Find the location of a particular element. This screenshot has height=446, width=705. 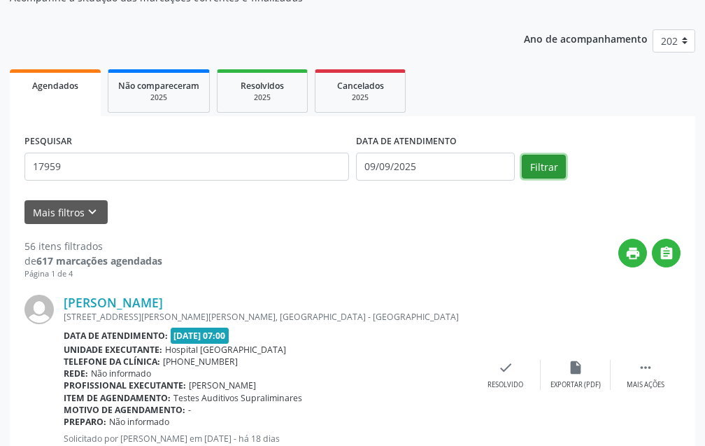

b: Data de atendimento: is located at coordinates (115, 335).